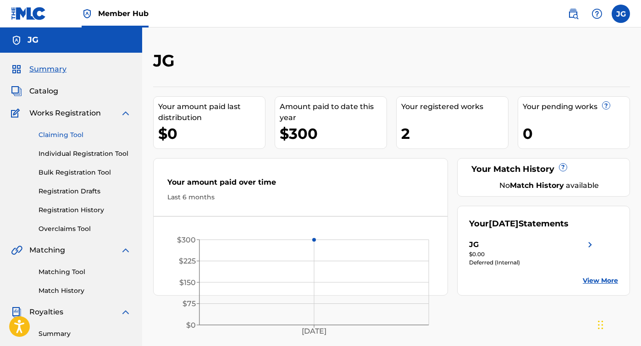  What do you see at coordinates (301, 197) in the screenshot?
I see `div: Last 6 months` at bounding box center [301, 197].